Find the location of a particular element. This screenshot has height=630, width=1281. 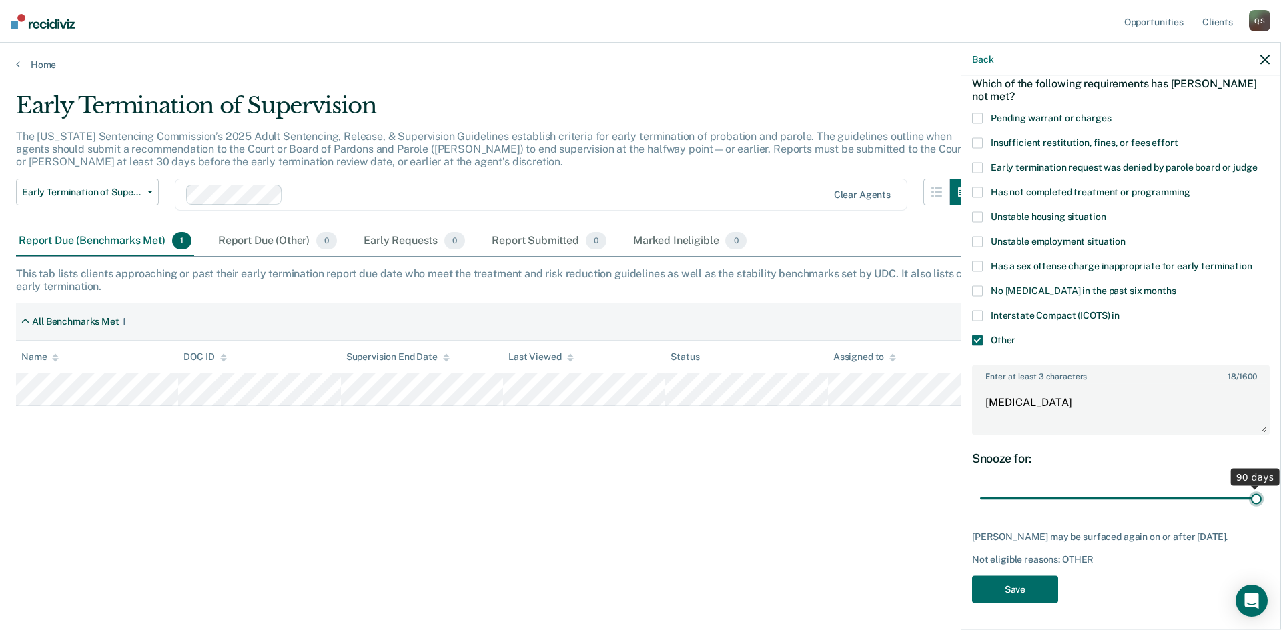

span: Insufficient restitution, fines, or fees effort is located at coordinates (1084, 143).